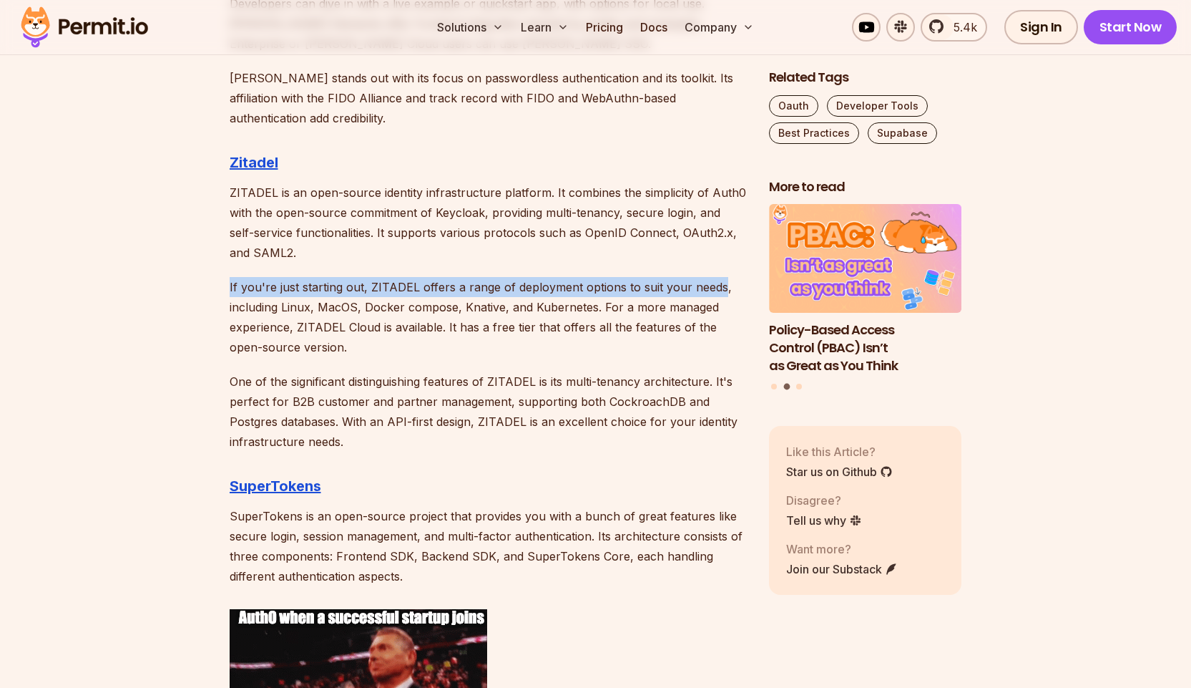 This screenshot has width=1191, height=688. I want to click on li: 2 of 3, so click(866, 290).